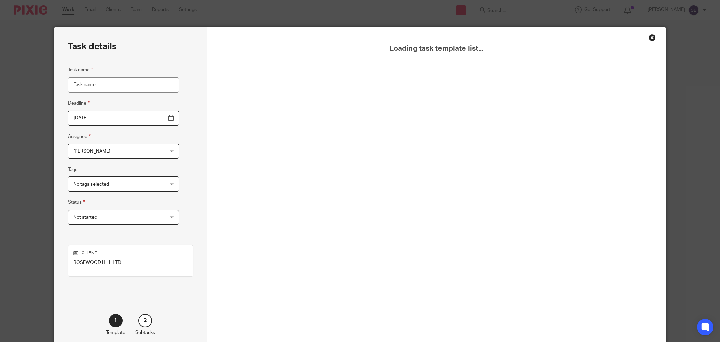 This screenshot has width=720, height=342. What do you see at coordinates (437, 49) in the screenshot?
I see `span: Loading task template list...` at bounding box center [437, 49].